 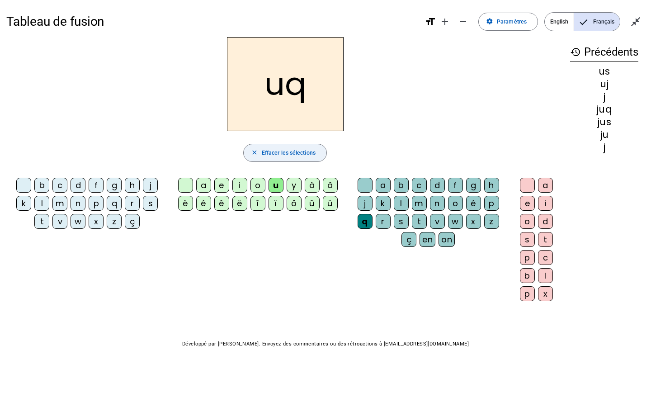 I want to click on div: u, so click(x=276, y=185).